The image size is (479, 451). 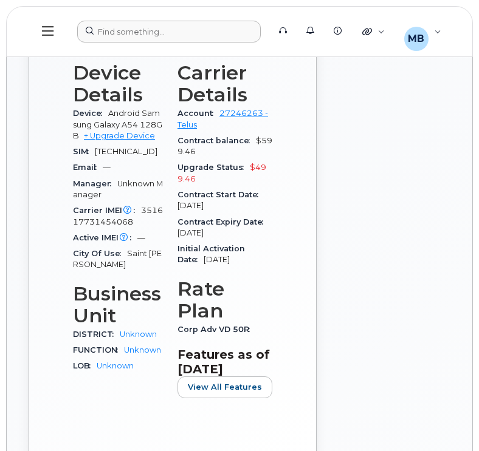 I want to click on span: MB, so click(x=415, y=39).